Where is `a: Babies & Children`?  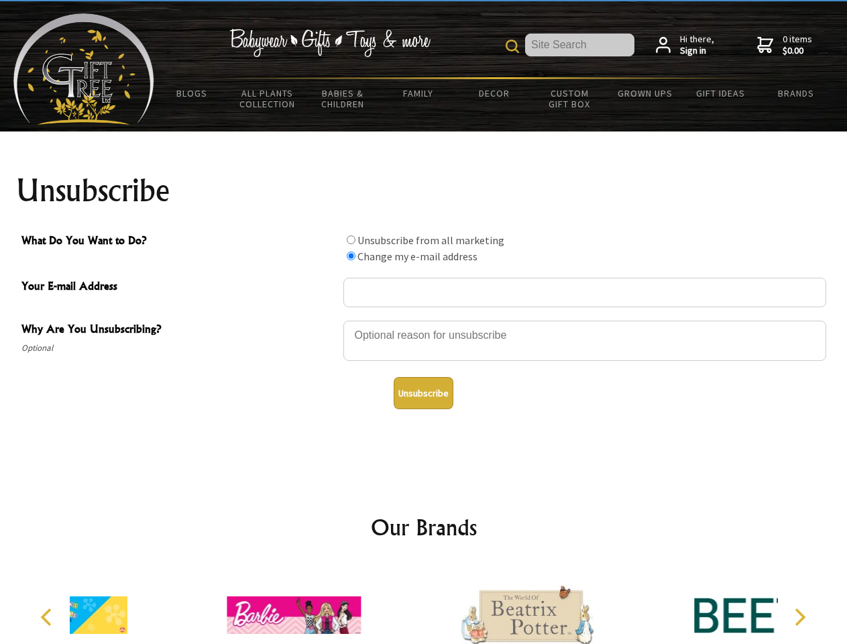
a: Babies & Children is located at coordinates (343, 99).